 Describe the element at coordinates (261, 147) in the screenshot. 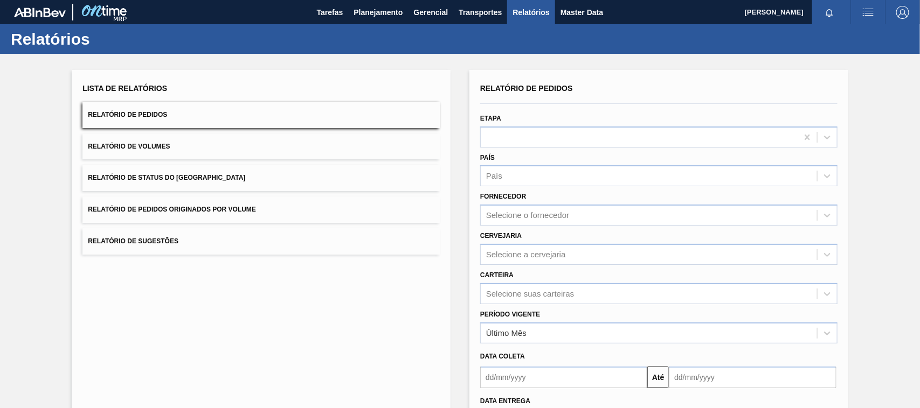

I see `button: Relatório de Volumes` at that location.